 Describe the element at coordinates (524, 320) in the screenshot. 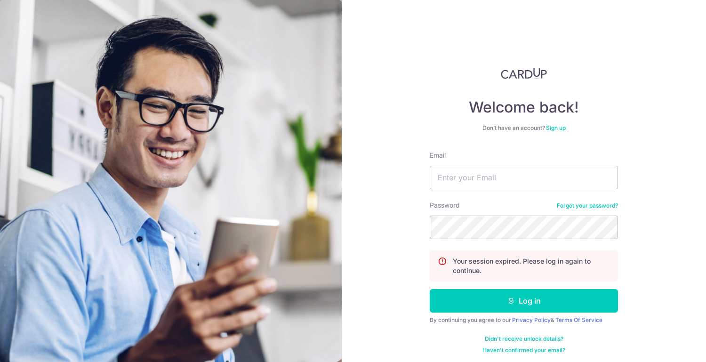

I see `div: By continuing you agree to our &` at that location.